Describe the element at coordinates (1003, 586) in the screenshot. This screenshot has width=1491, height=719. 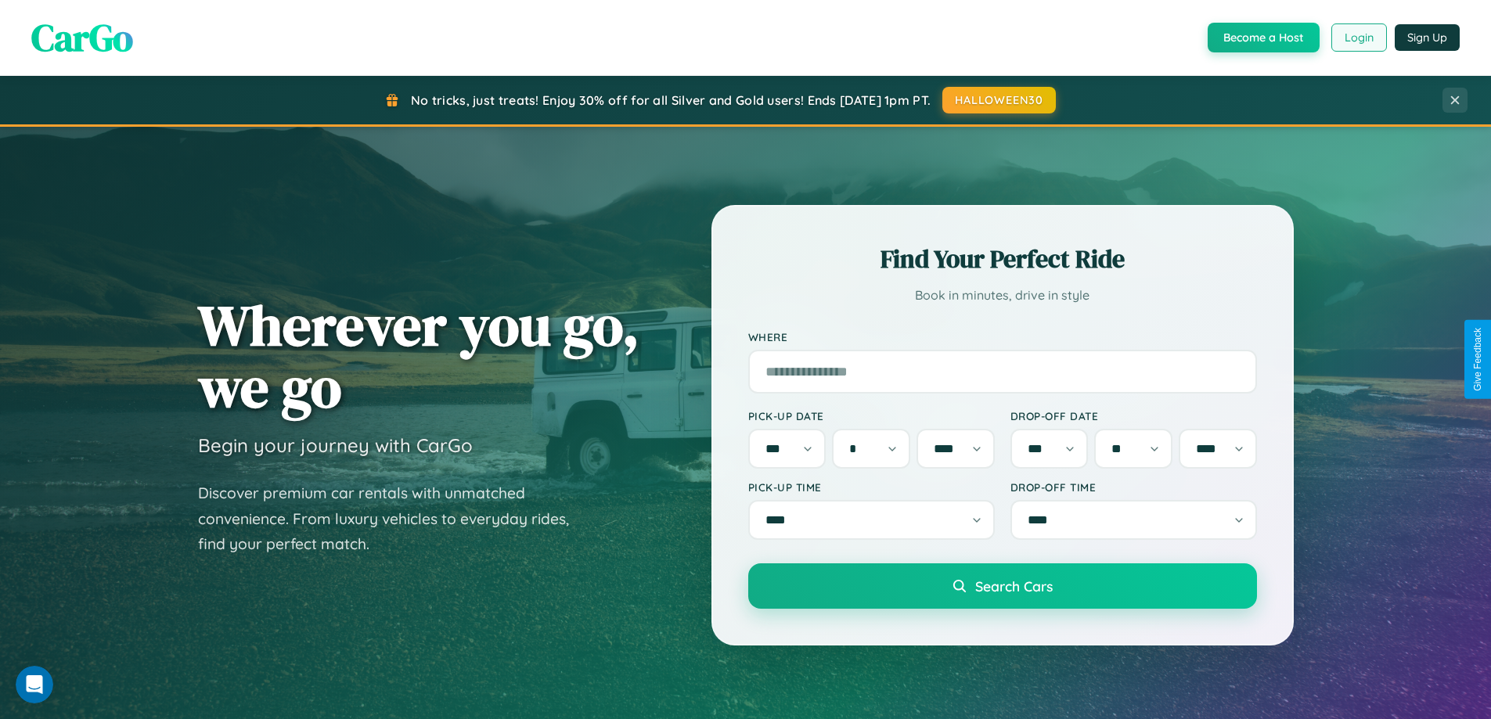
I see `button: Search Cars` at that location.